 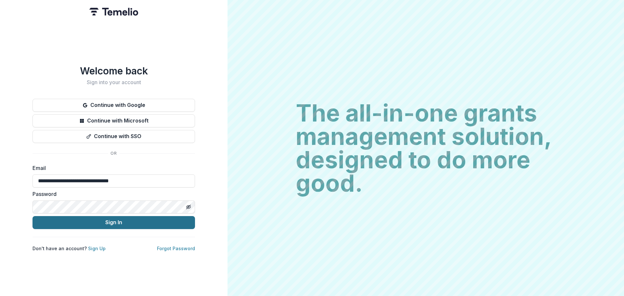 I want to click on h2: Sign into your account, so click(x=114, y=82).